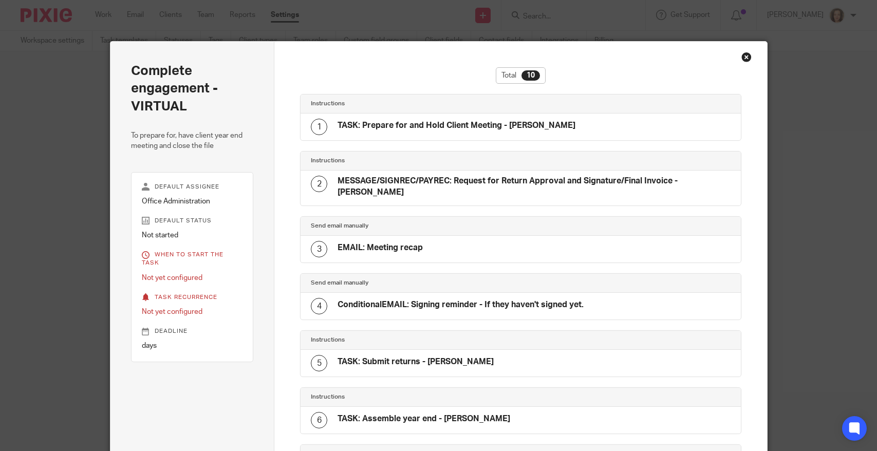  Describe the element at coordinates (460, 305) in the screenshot. I see `h4: ConditionalEMAIL: Signing reminder - If they haven't signed yet.` at that location.